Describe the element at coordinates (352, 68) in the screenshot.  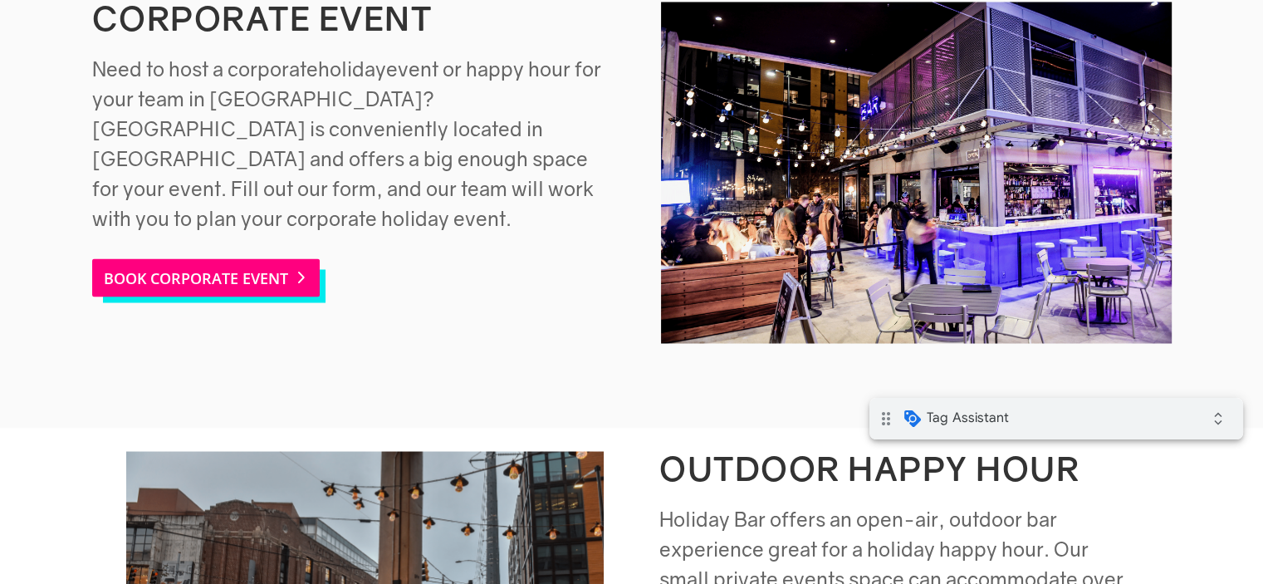
I see `span: holiday` at that location.